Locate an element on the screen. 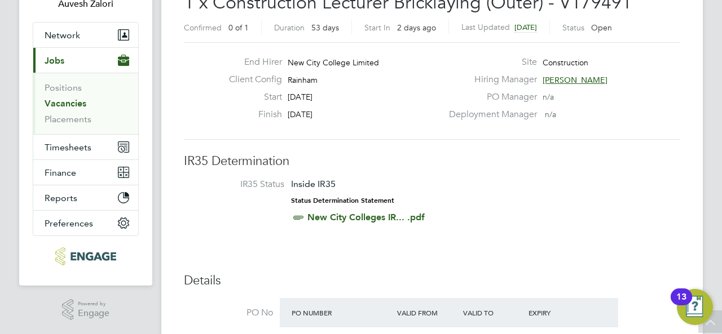 The width and height of the screenshot is (722, 334). label: PO Manager is located at coordinates (489, 97).